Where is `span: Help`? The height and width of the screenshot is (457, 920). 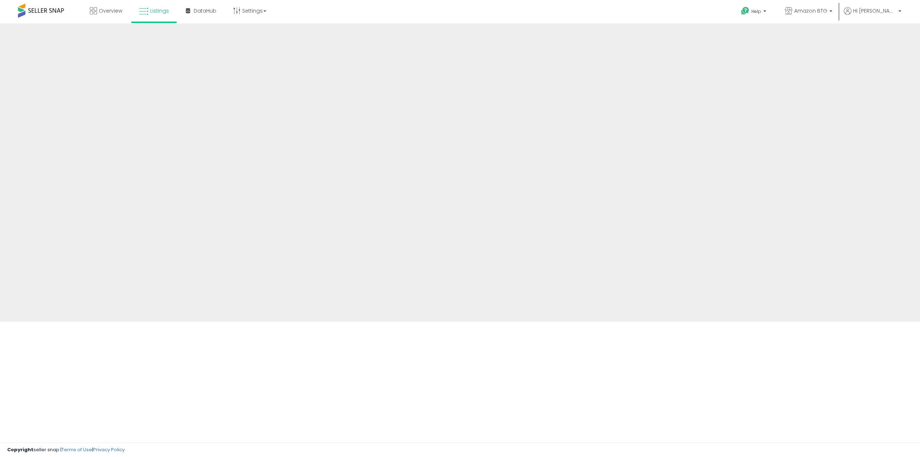 span: Help is located at coordinates (756, 11).